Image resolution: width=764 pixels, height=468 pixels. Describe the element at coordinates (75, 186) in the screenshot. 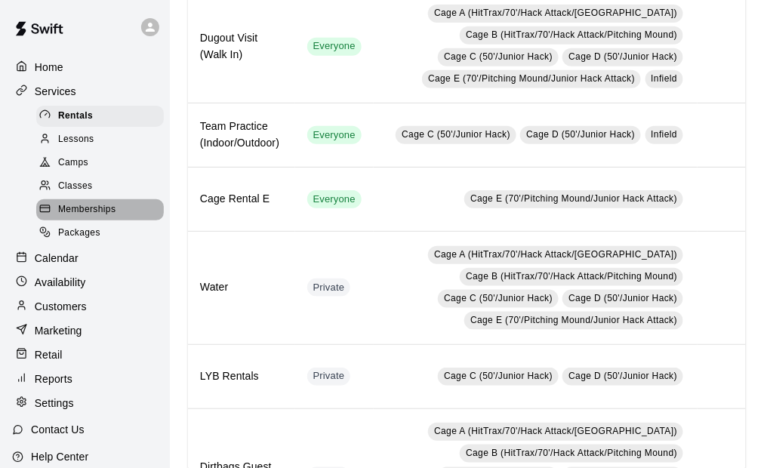

I see `span: Classes` at that location.